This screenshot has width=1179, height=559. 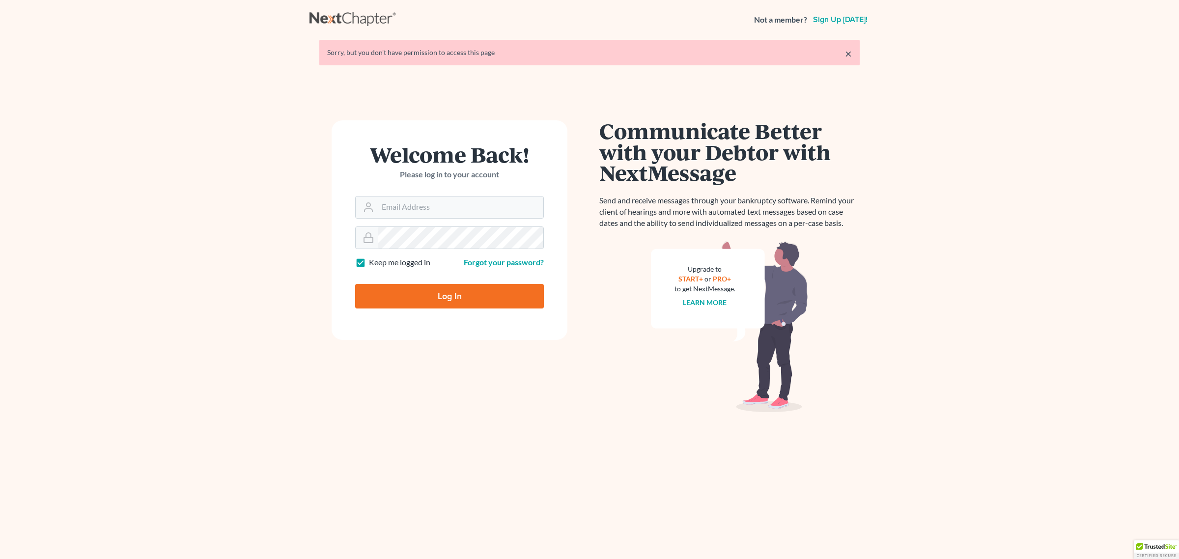 What do you see at coordinates (730, 212) in the screenshot?
I see `p: Send and receive messages through your bankruptcy software. Remind your client of hearings and mo...` at bounding box center [730, 212].